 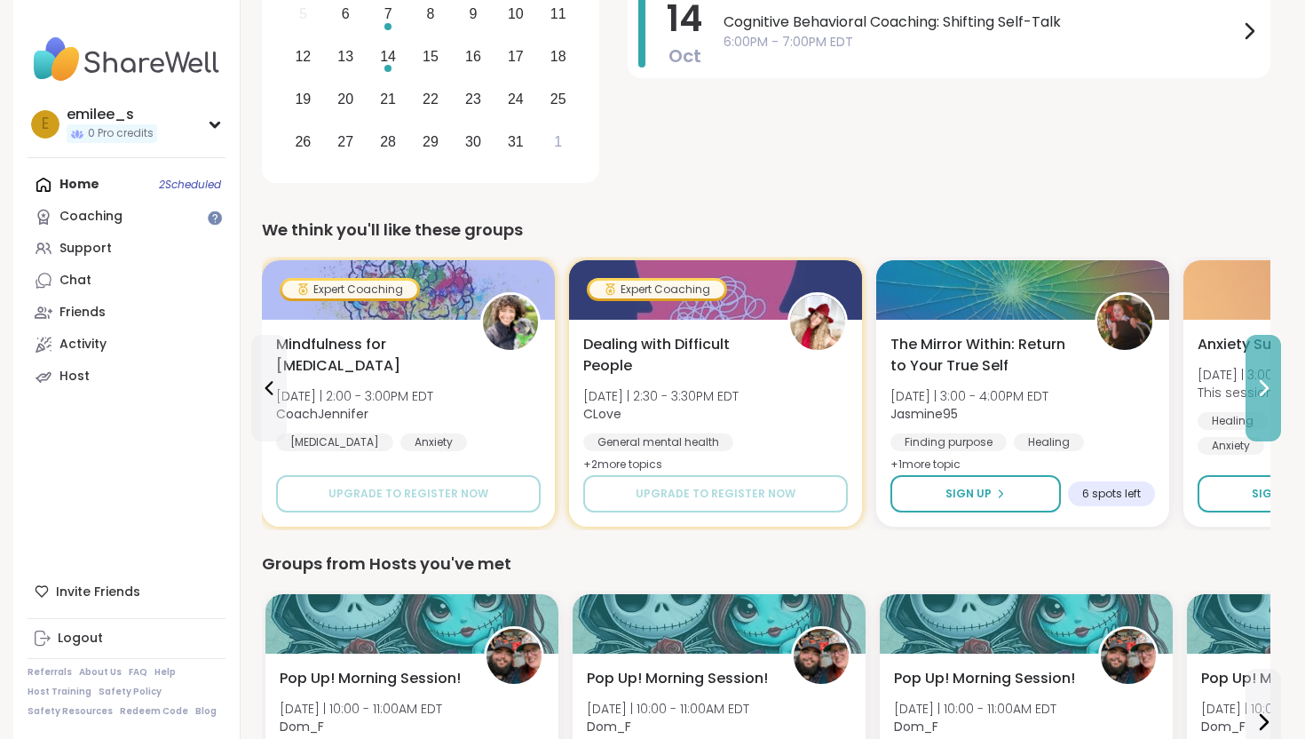 I want to click on div: Choose Friday, October 31st, 2025, so click(x=515, y=141).